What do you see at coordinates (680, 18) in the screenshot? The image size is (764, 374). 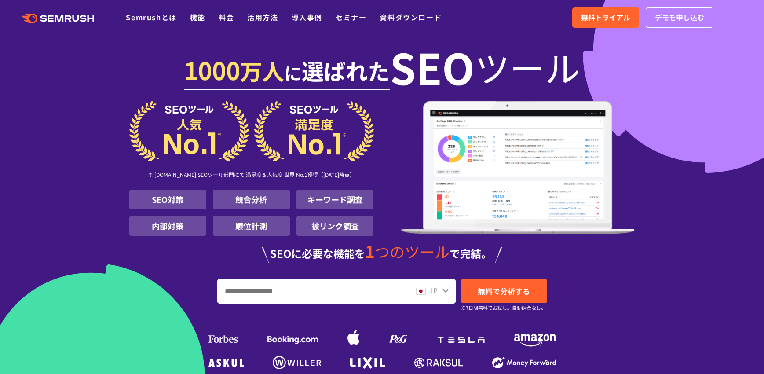 I see `span: デモを申し込む` at bounding box center [680, 18].